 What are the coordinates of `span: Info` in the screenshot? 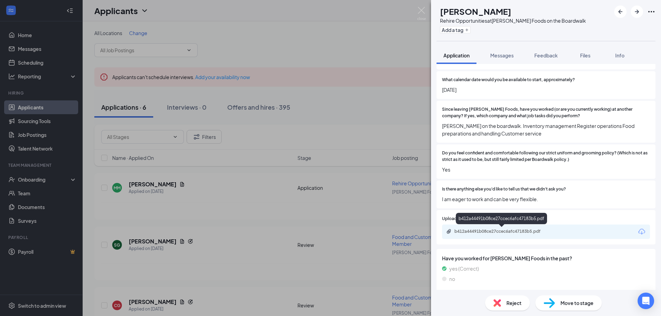 It's located at (619, 55).